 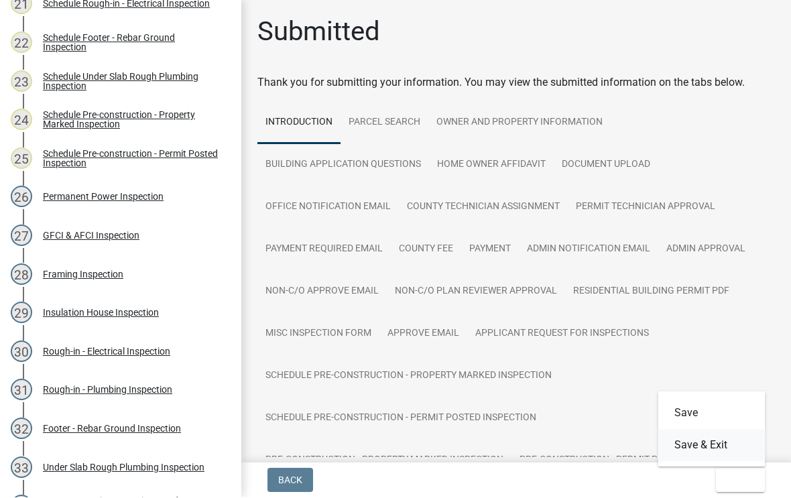 What do you see at coordinates (491, 166) in the screenshot?
I see `a: Home Owner Affidavit` at bounding box center [491, 166].